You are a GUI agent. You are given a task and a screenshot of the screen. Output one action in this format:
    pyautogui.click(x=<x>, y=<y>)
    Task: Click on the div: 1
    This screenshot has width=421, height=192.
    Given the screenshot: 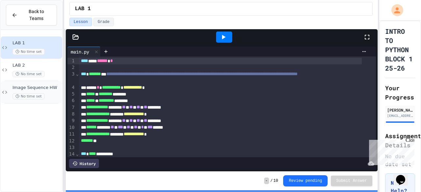 What is the action you would take?
    pyautogui.click(x=71, y=61)
    